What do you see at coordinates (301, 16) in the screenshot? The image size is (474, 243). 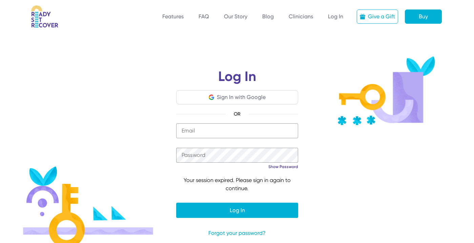 I see `a: Clinicians` at bounding box center [301, 16].